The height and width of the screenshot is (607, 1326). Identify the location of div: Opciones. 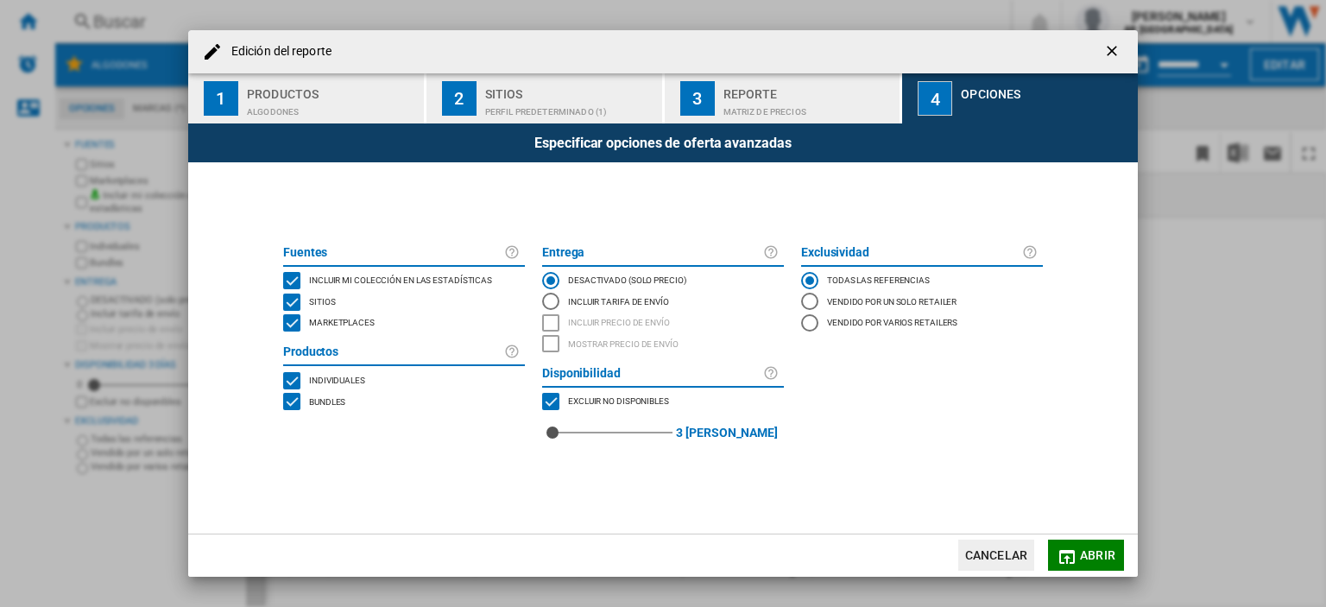
(1046, 89).